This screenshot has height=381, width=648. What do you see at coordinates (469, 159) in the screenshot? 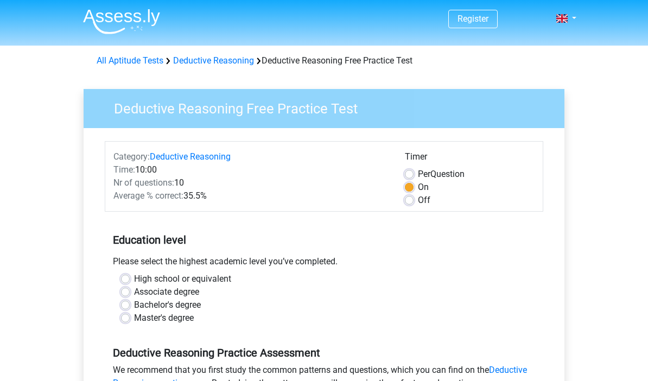
I see `div: Timer` at bounding box center [469, 159].